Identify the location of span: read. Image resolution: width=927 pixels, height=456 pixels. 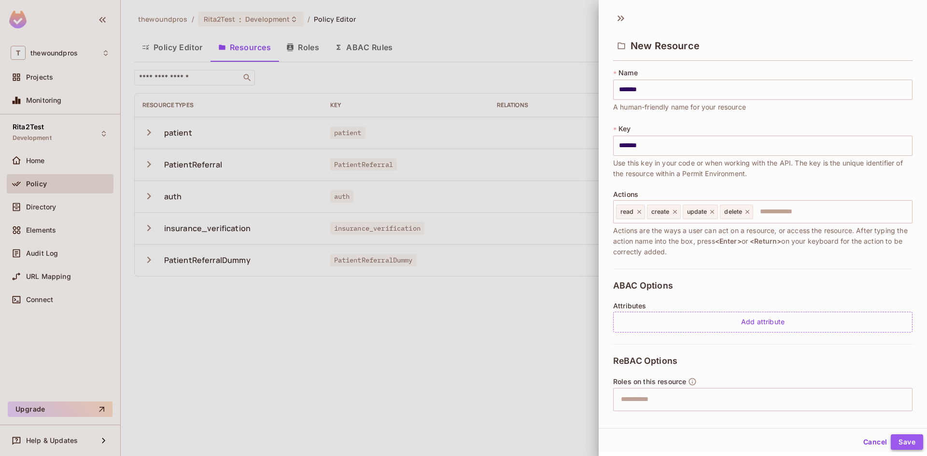
(627, 212).